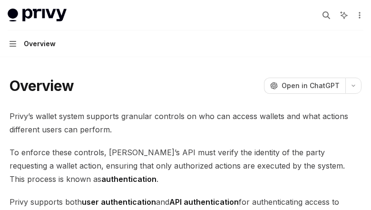 This screenshot has height=210, width=371. I want to click on h1: Overview, so click(41, 86).